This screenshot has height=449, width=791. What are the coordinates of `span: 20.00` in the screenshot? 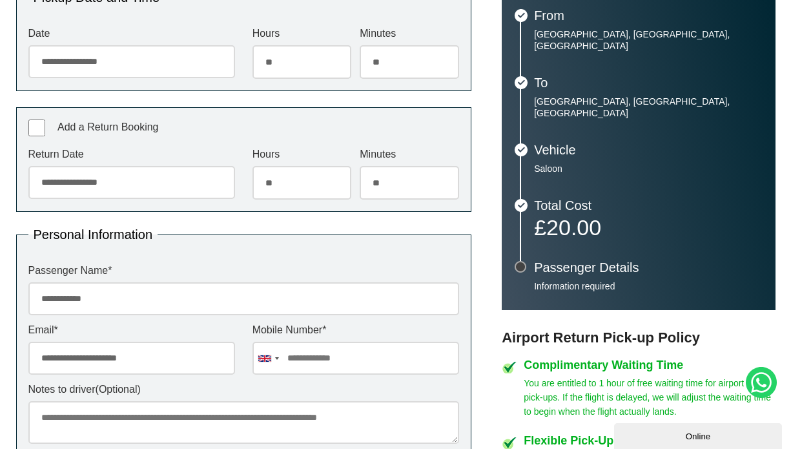 It's located at (573, 227).